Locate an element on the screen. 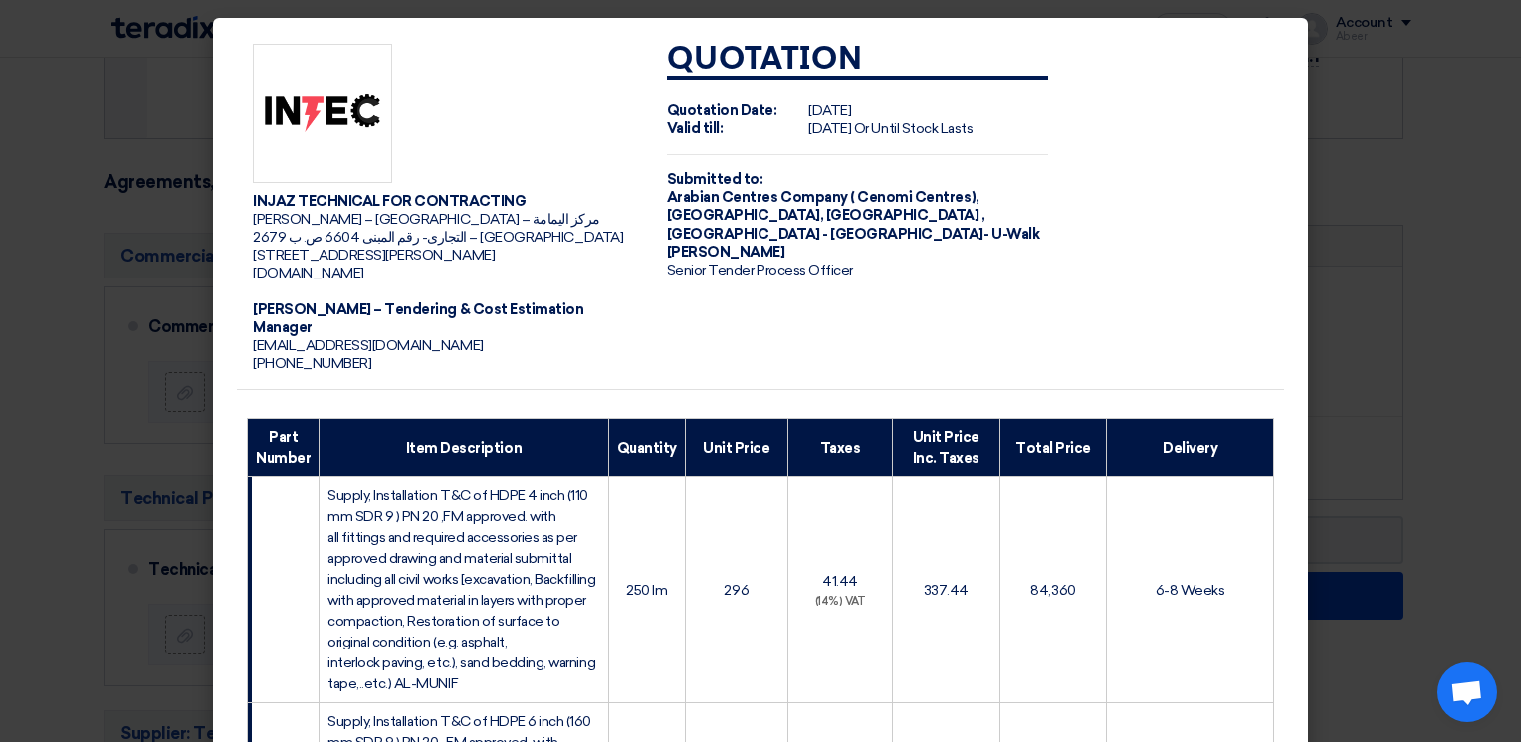 The height and width of the screenshot is (742, 1521). span: 6-8 Weeks is located at coordinates (1190, 590).